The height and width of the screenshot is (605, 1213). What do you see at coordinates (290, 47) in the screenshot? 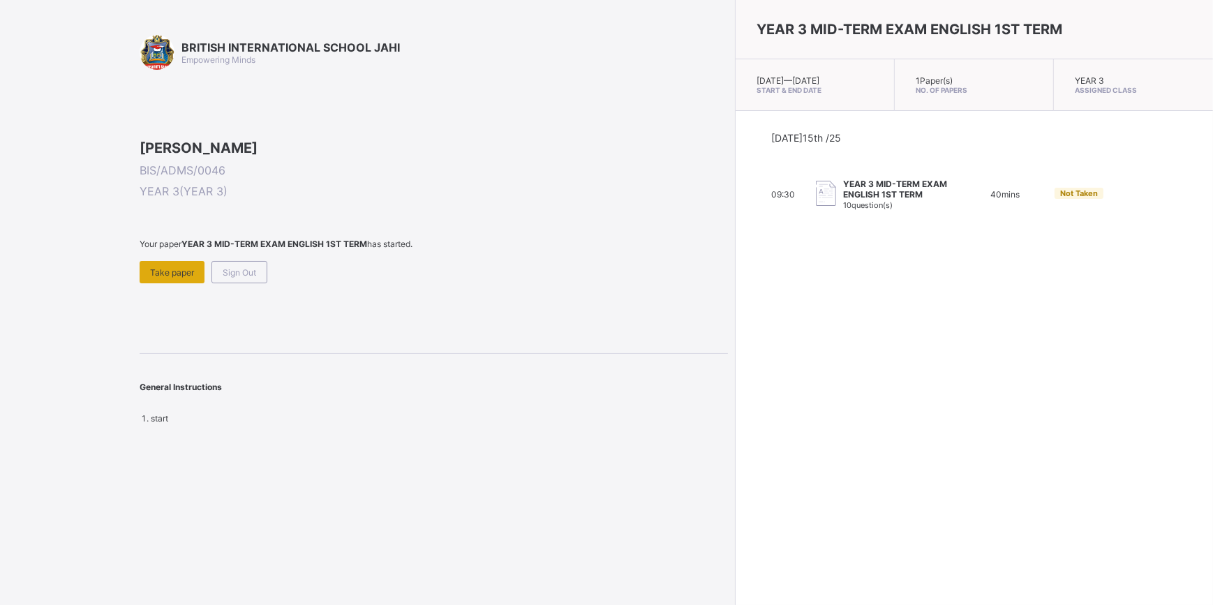
I see `span: BRITISH INTERNATIONAL SCHOOL JAHI` at bounding box center [290, 47].